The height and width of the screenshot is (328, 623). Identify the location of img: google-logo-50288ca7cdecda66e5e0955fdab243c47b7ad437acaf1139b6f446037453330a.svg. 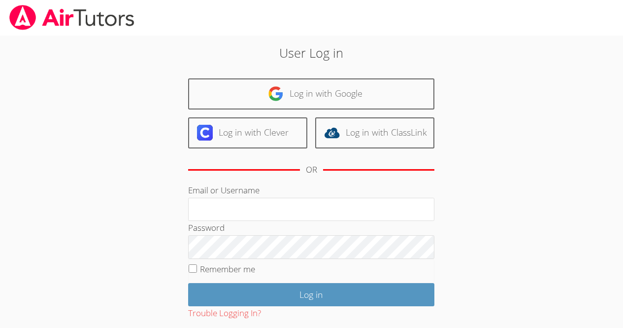
(276, 94).